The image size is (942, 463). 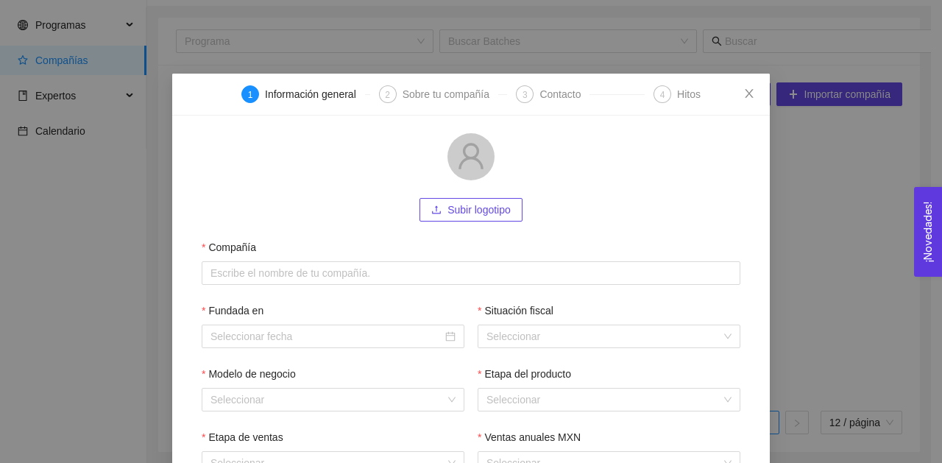 What do you see at coordinates (250, 95) in the screenshot?
I see `span: 1` at bounding box center [250, 95].